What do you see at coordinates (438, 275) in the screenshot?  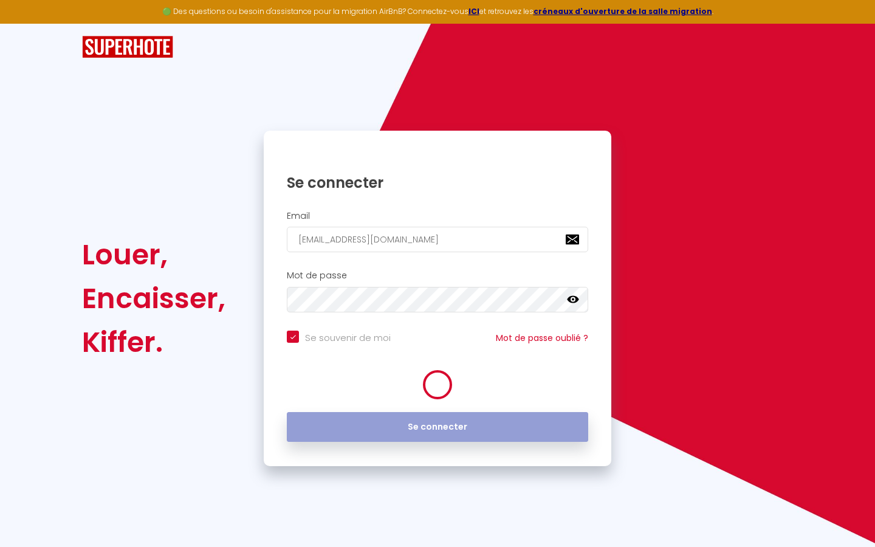 I see `h2: Mot de passe` at bounding box center [438, 275].